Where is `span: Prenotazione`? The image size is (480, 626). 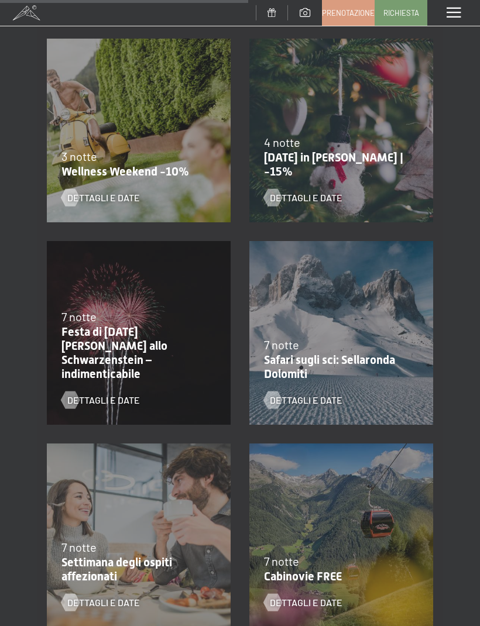
span: Prenotazione is located at coordinates (348, 13).